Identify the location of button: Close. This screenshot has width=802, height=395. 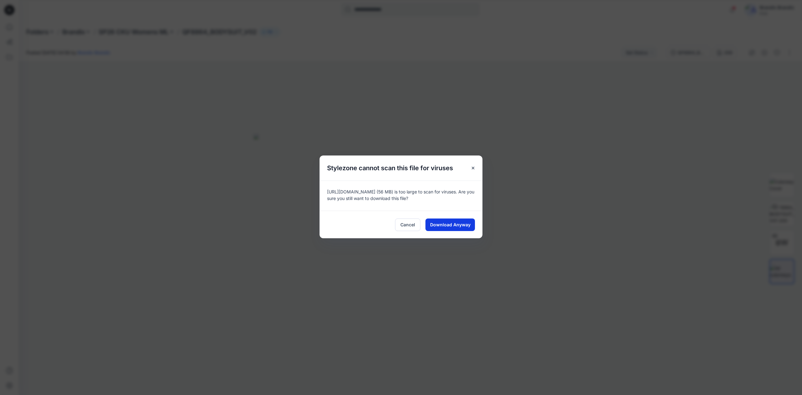
(473, 168).